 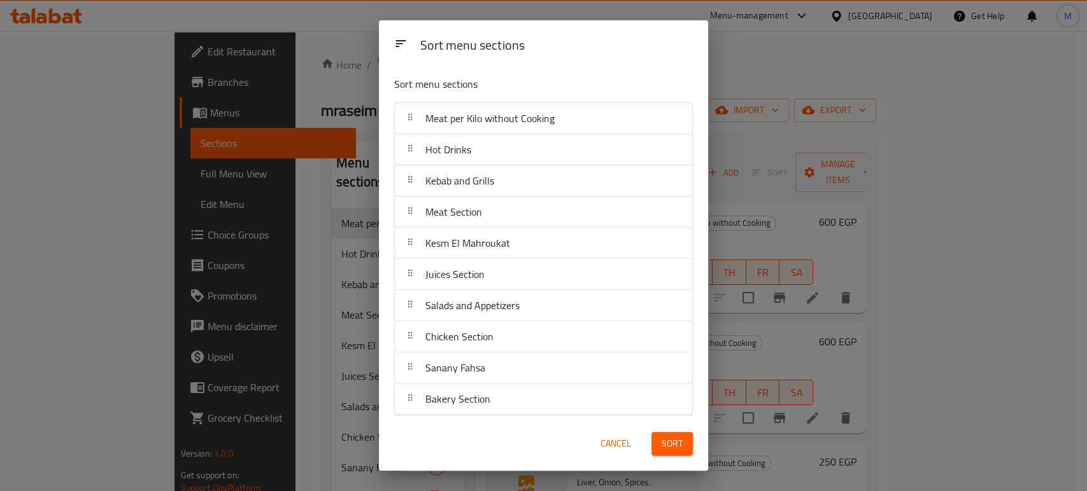 I want to click on span: Cancel, so click(x=616, y=444).